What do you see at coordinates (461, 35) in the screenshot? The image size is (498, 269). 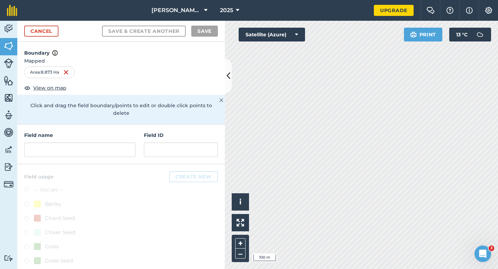 I see `span: 13 ° C` at bounding box center [461, 35].